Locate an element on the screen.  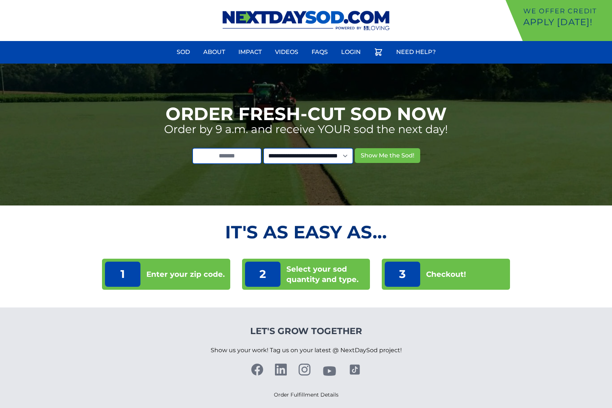
p: 3 is located at coordinates (402, 274).